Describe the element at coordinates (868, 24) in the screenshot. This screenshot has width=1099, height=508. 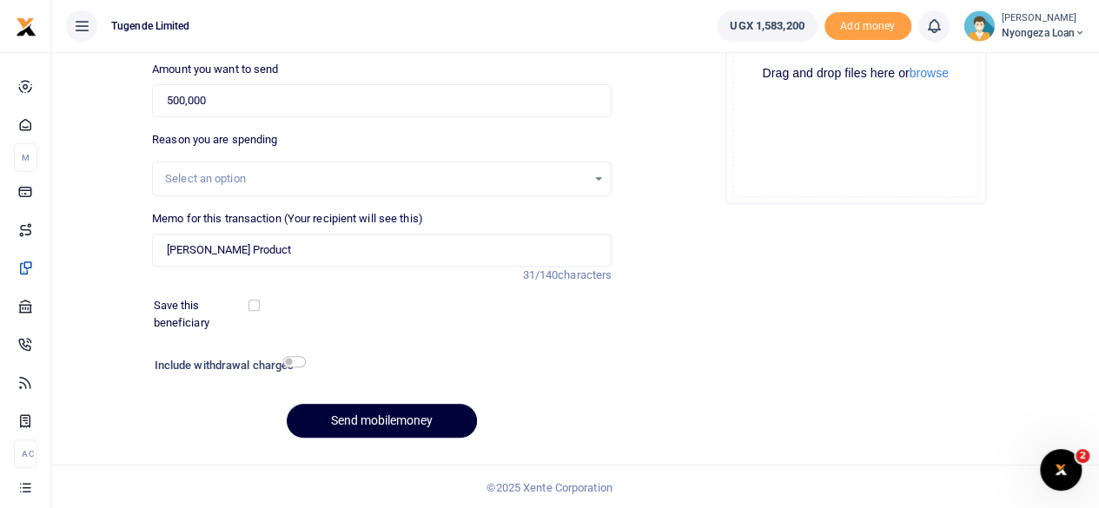
I see `a: Add money` at that location.